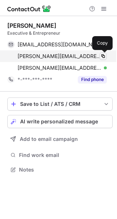  What do you see at coordinates (60, 104) in the screenshot?
I see `div: Save to List / ATS / CRM` at bounding box center [60, 104].